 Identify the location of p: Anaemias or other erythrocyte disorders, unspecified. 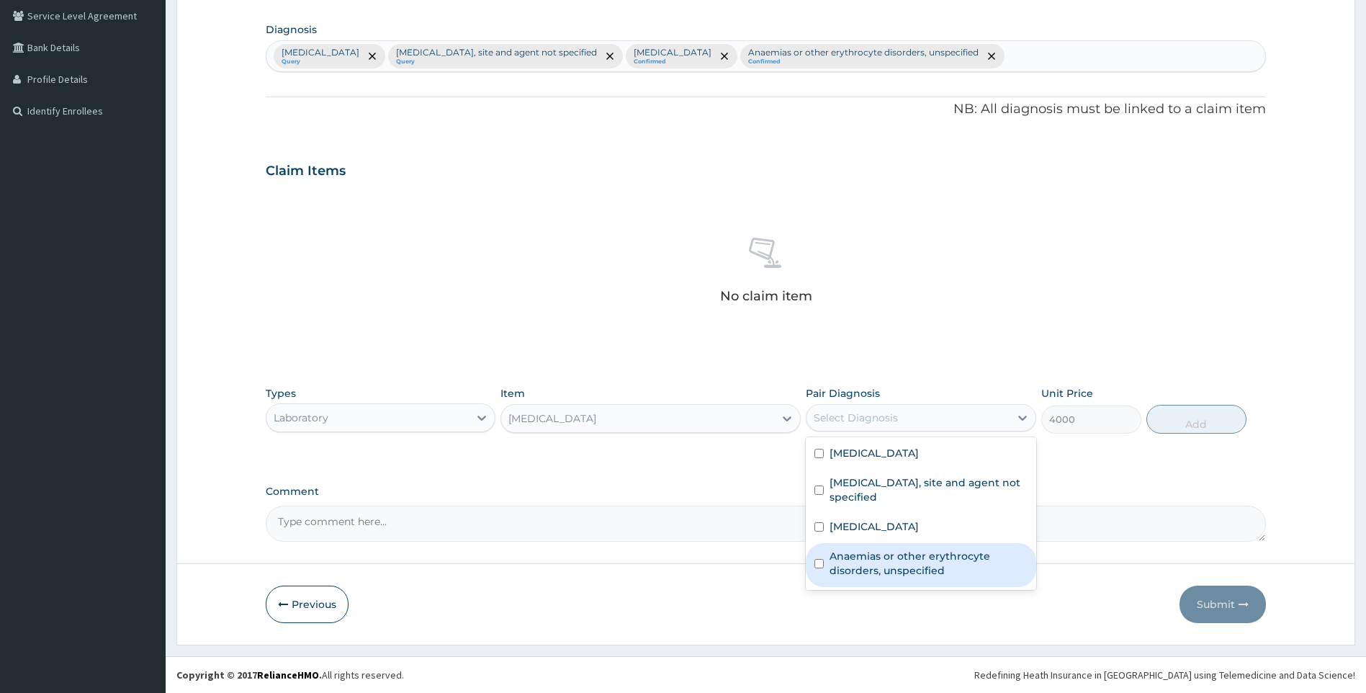
(864, 53).